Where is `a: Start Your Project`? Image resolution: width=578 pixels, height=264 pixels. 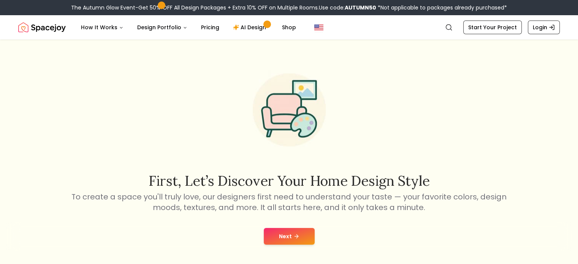 a: Start Your Project is located at coordinates (492, 27).